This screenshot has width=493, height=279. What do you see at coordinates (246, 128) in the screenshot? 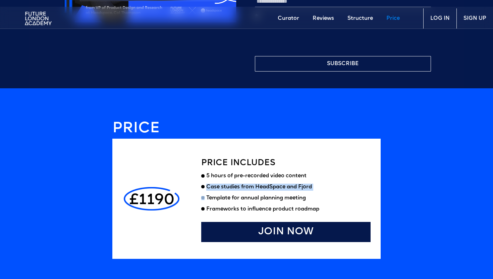
I see `h4: PRICE` at bounding box center [246, 128].